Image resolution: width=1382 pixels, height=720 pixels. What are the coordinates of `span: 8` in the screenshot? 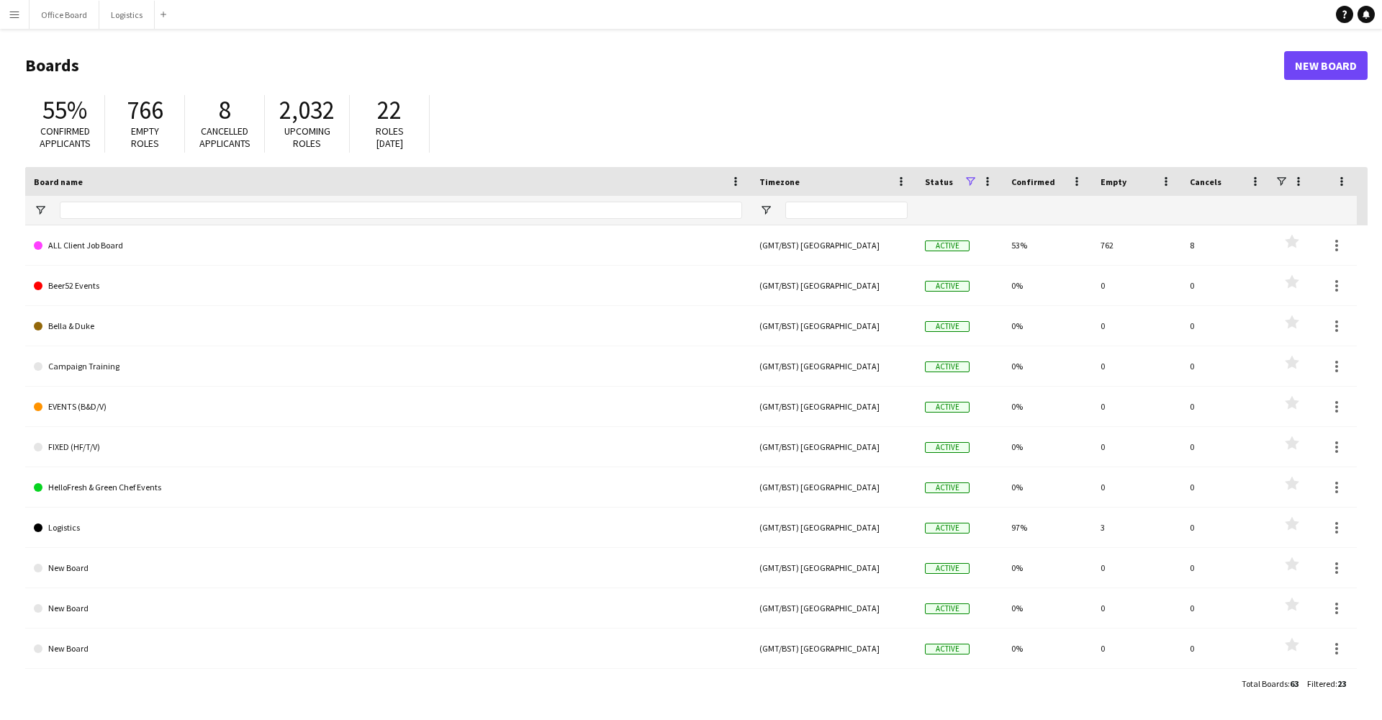 It's located at (224, 110).